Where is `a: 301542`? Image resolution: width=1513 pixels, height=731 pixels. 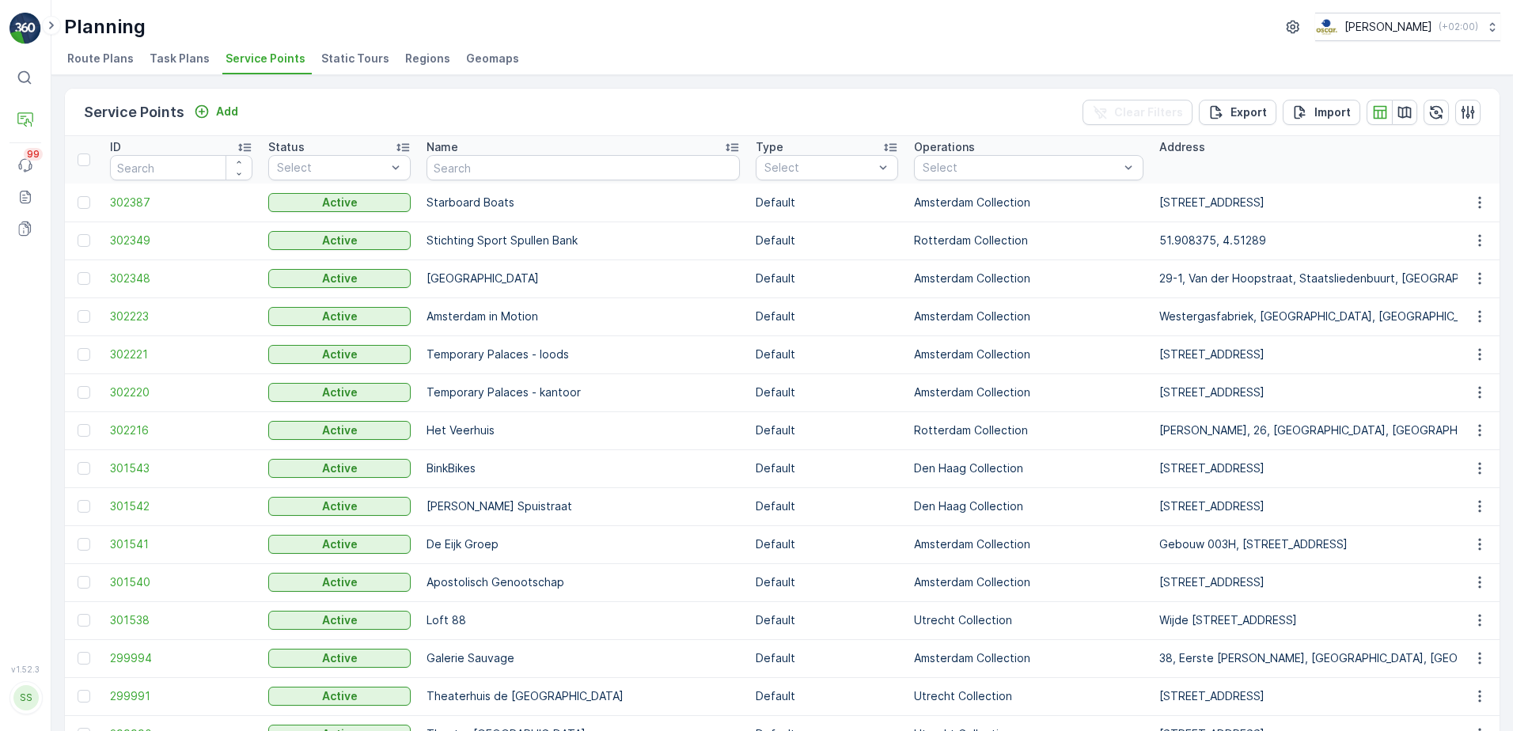
a: 301542 is located at coordinates (181, 507).